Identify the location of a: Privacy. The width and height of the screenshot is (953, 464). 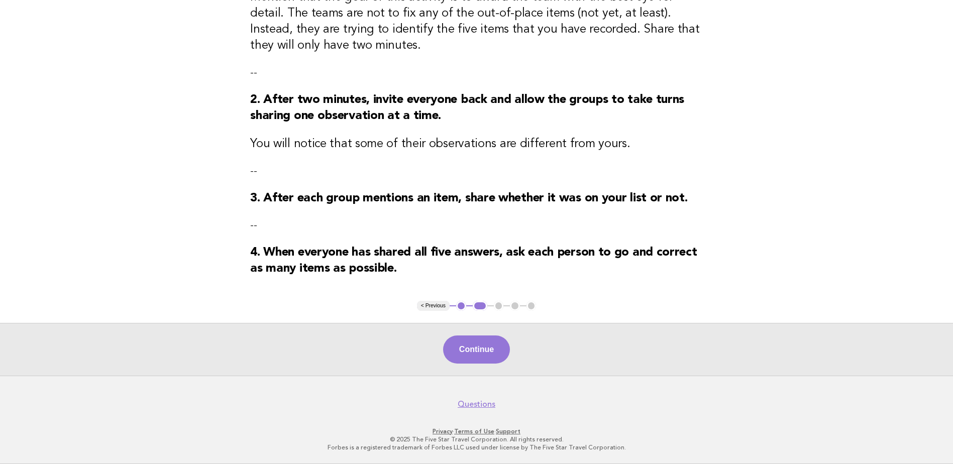
(443, 431).